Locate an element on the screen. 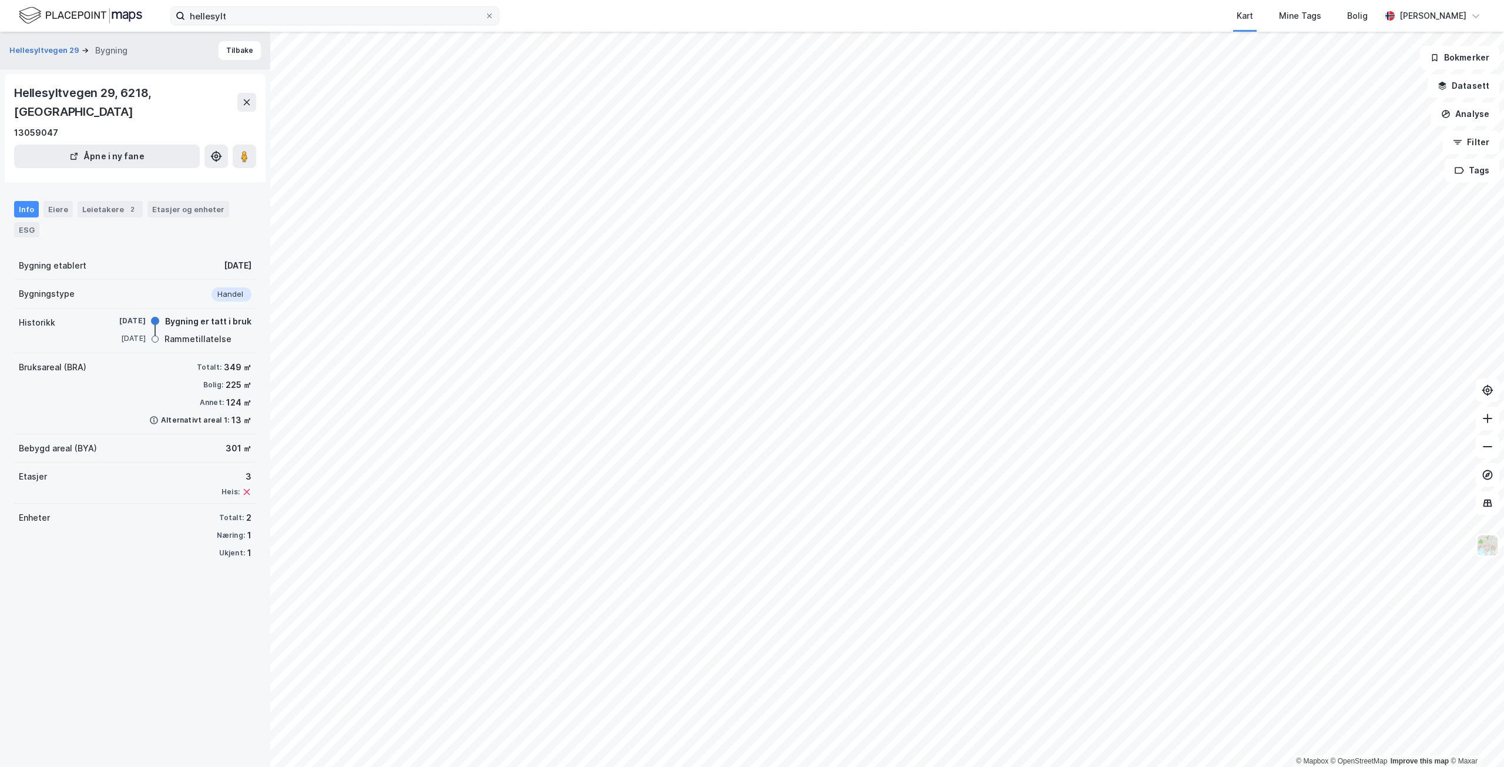 This screenshot has width=1504, height=767. button: Bokmerker is located at coordinates (1459, 58).